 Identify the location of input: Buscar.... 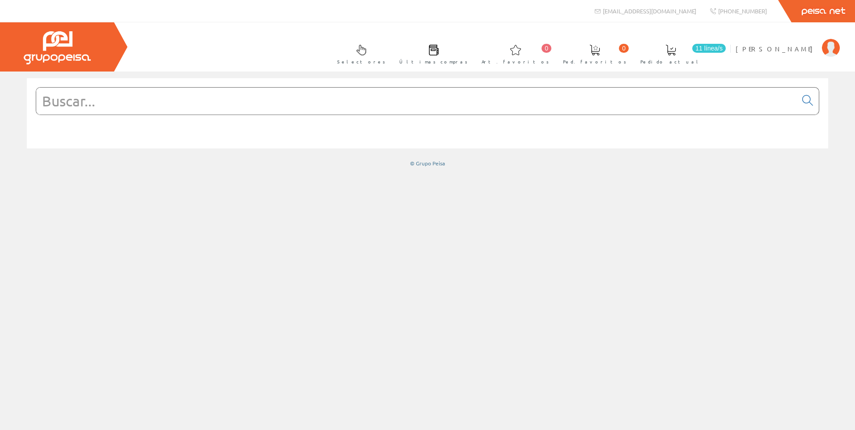
(416, 101).